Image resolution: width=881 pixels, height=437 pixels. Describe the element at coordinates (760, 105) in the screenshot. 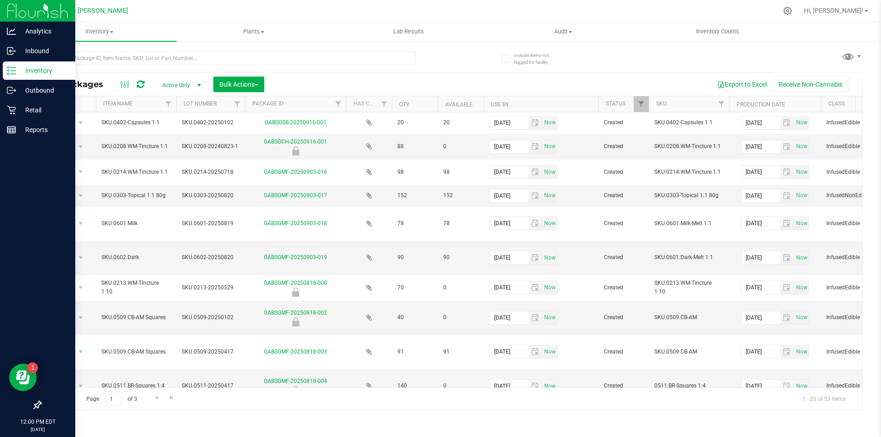

I see `a: Production Date` at that location.